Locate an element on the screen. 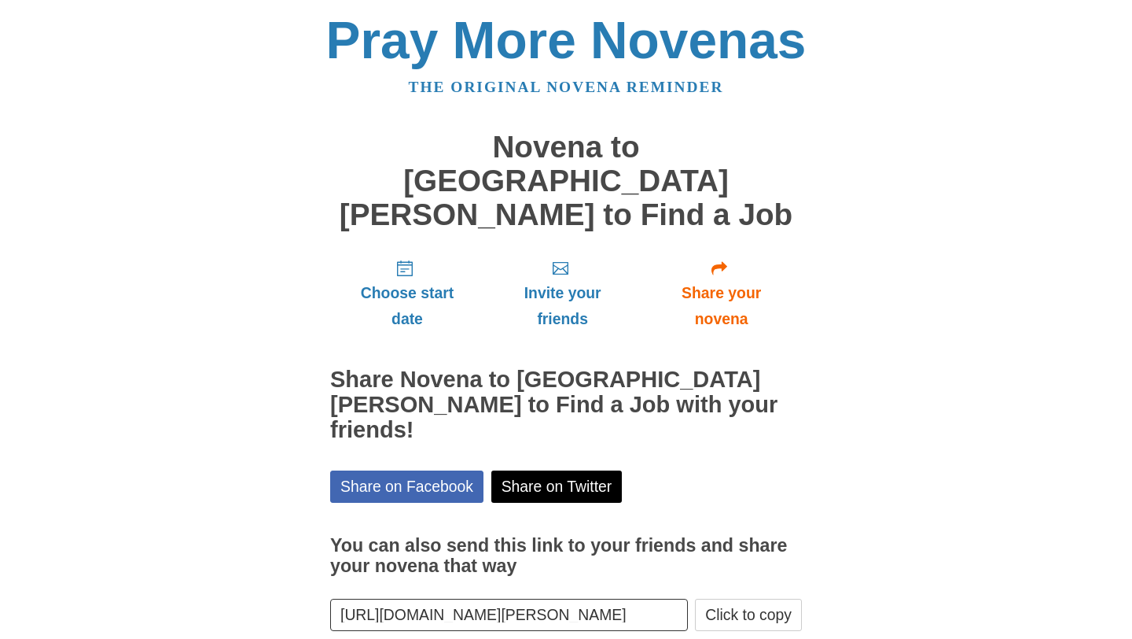 This screenshot has width=1132, height=639. span: Invite your friends is located at coordinates (562, 306).